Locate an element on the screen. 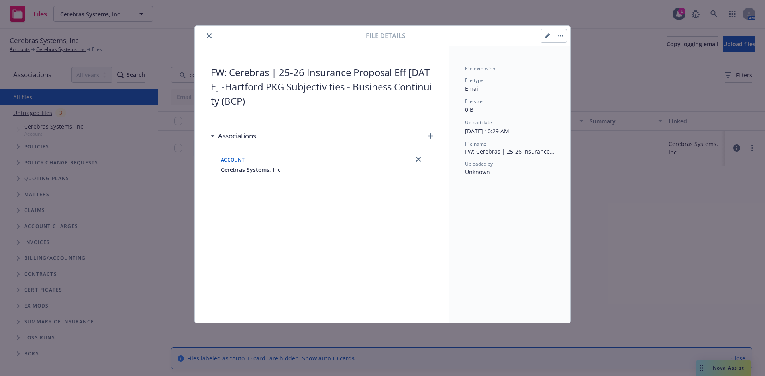  a: close is located at coordinates (418, 159).